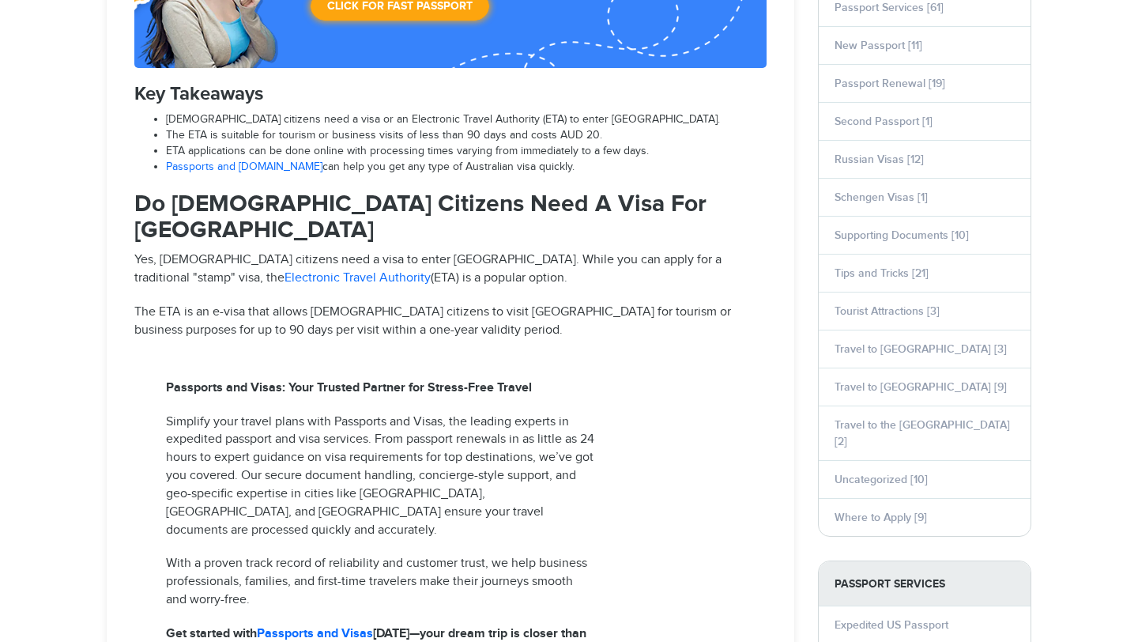 This screenshot has height=642, width=1138. What do you see at coordinates (357, 277) in the screenshot?
I see `a: Electronic Travel Authority` at bounding box center [357, 277].